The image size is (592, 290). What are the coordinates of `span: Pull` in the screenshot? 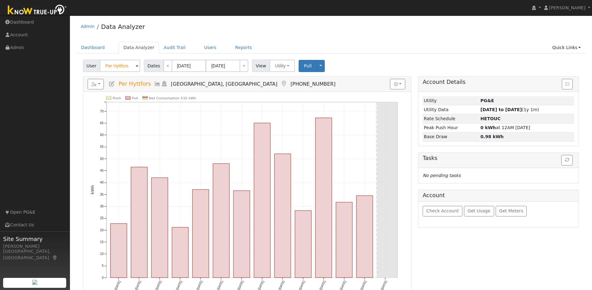 It's located at (308, 66).